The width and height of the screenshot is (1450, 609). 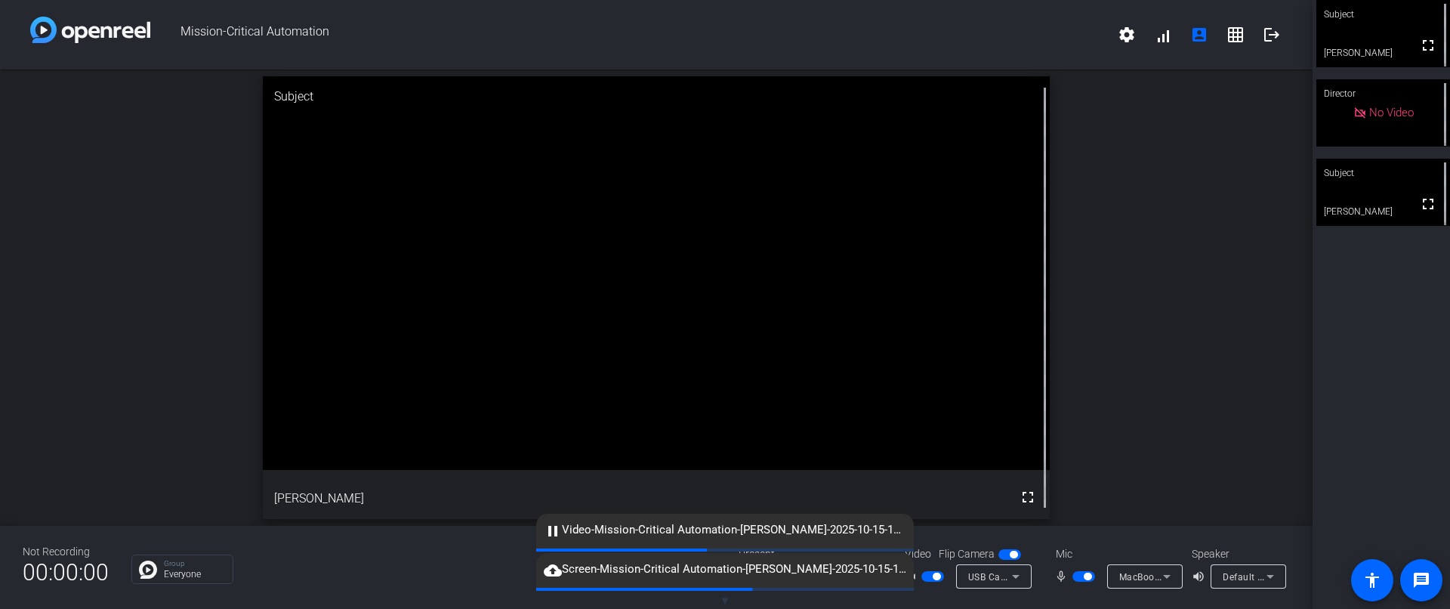 I want to click on span: Flip Camera, so click(x=967, y=554).